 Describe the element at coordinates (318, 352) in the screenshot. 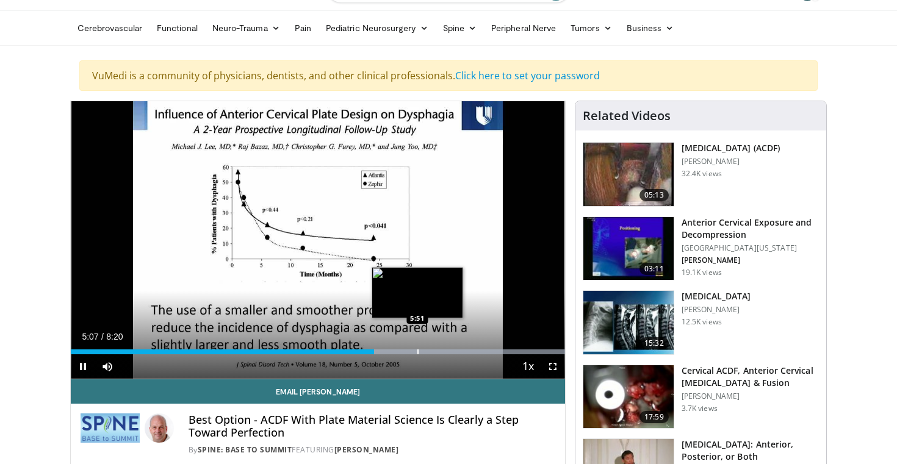

I see `div: Progress Bar` at that location.